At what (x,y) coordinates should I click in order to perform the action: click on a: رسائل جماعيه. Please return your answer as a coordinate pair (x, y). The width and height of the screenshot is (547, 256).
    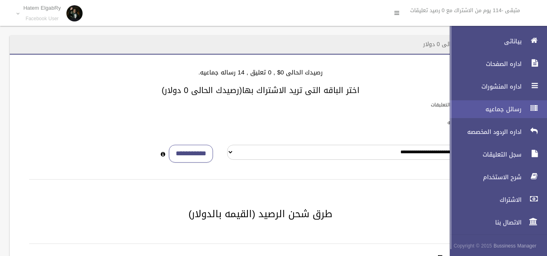
    Looking at the image, I should click on (494, 109).